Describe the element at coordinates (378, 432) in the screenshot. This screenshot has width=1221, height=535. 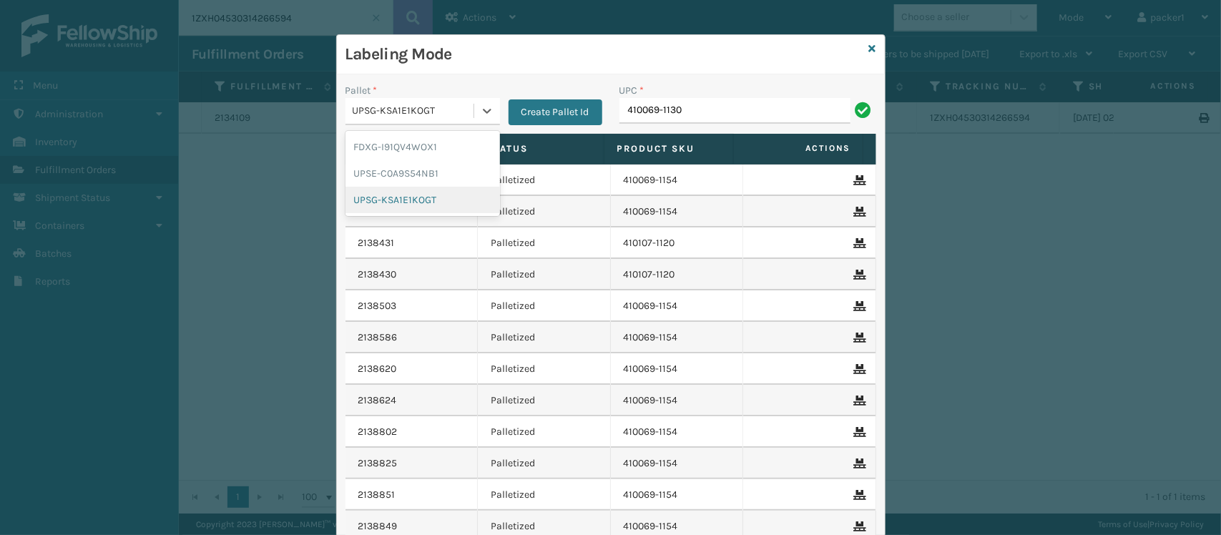
I see `a: 2138802` at that location.